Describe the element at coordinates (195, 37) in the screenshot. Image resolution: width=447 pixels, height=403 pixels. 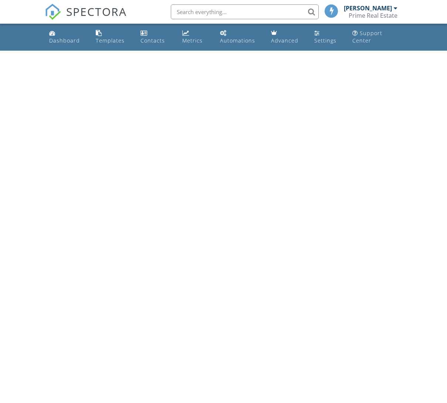
I see `a: Metrics` at that location.